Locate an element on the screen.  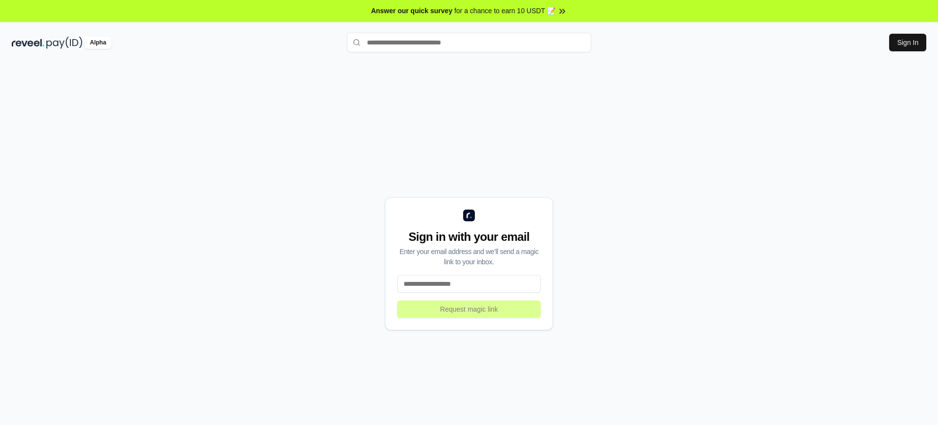
div: Enter your email address and we’ll send a magic link to your inbox. is located at coordinates (469, 257).